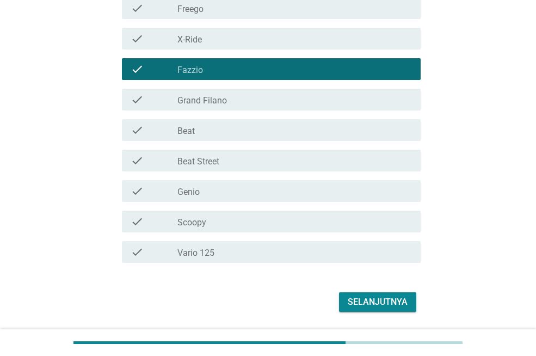 The image size is (536, 356). What do you see at coordinates (202, 101) in the screenshot?
I see `label: Grand Filano` at bounding box center [202, 101].